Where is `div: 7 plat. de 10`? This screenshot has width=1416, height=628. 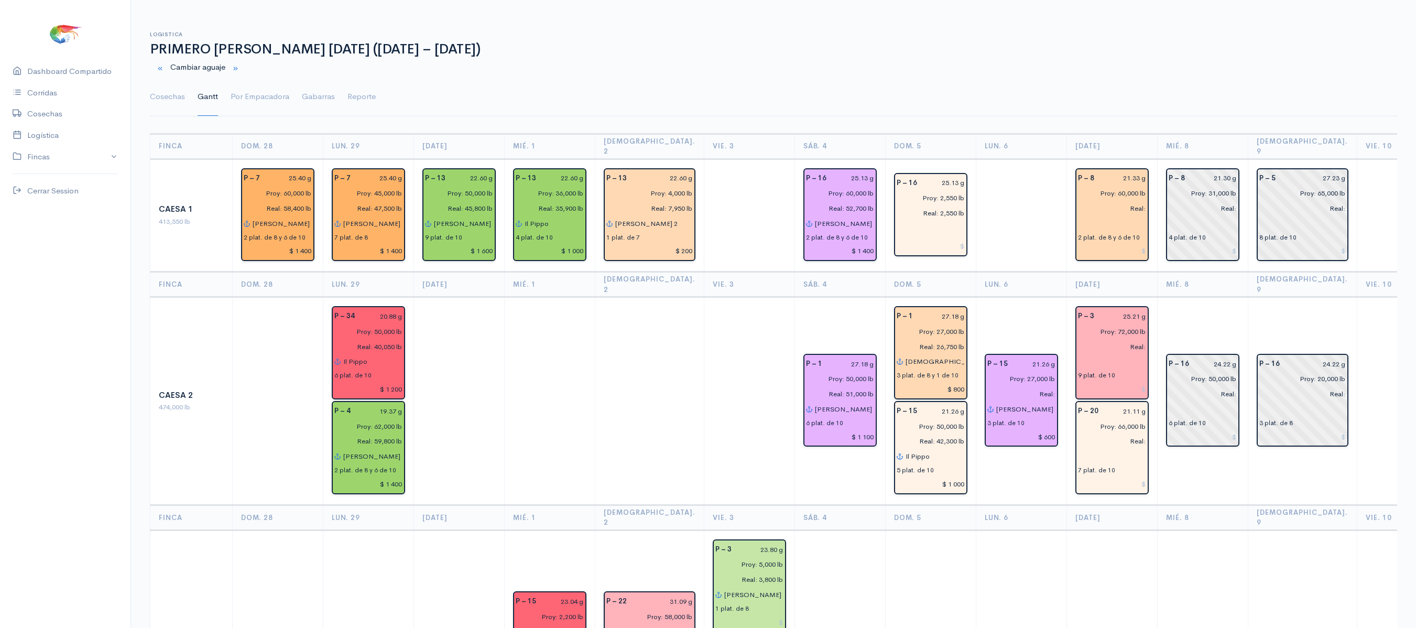
div: 7 plat. de 10 is located at coordinates (1096, 470).